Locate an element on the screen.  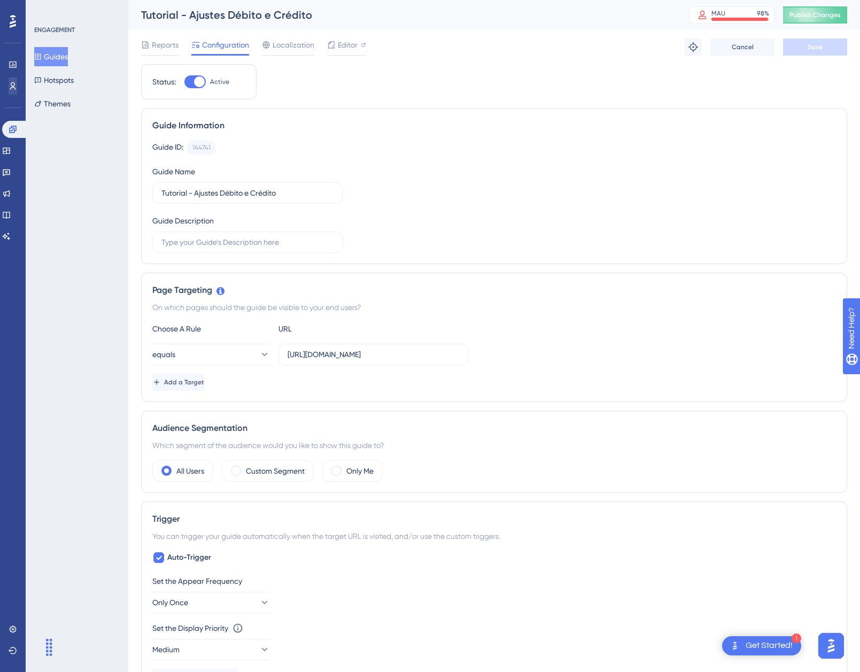
button: equals is located at coordinates (211, 354).